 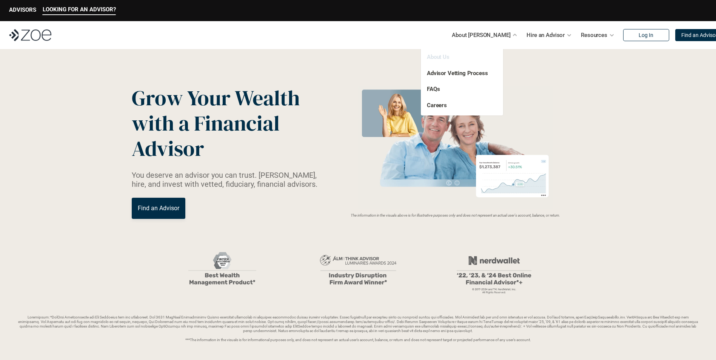 What do you see at coordinates (433, 89) in the screenshot?
I see `a: FAQs` at bounding box center [433, 89].